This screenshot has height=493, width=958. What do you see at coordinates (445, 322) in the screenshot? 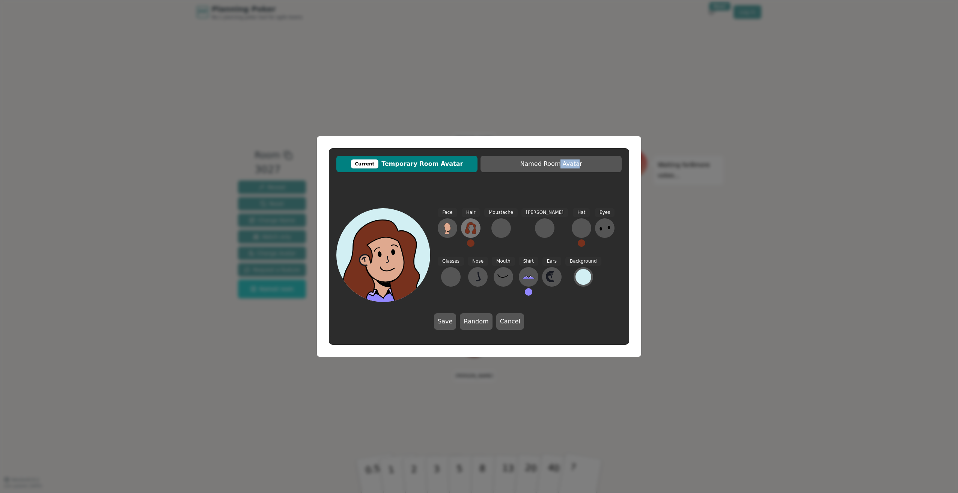
I see `button: Save` at bounding box center [445, 322].